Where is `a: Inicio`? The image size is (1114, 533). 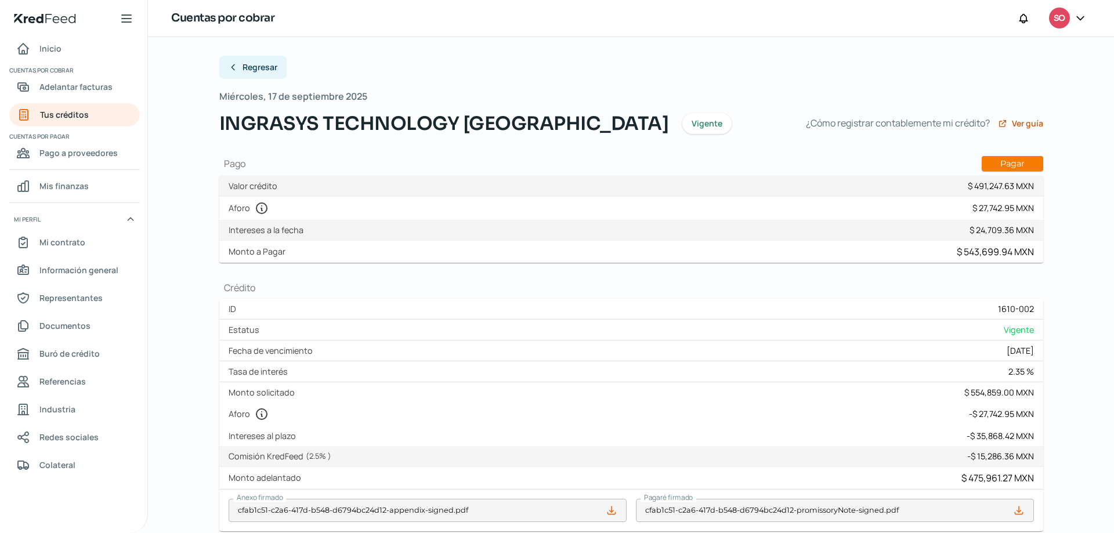
a: Inicio is located at coordinates (74, 49).